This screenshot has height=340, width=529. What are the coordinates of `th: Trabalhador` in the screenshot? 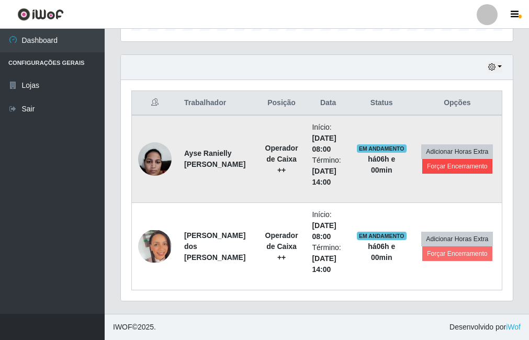 It's located at (218, 103).